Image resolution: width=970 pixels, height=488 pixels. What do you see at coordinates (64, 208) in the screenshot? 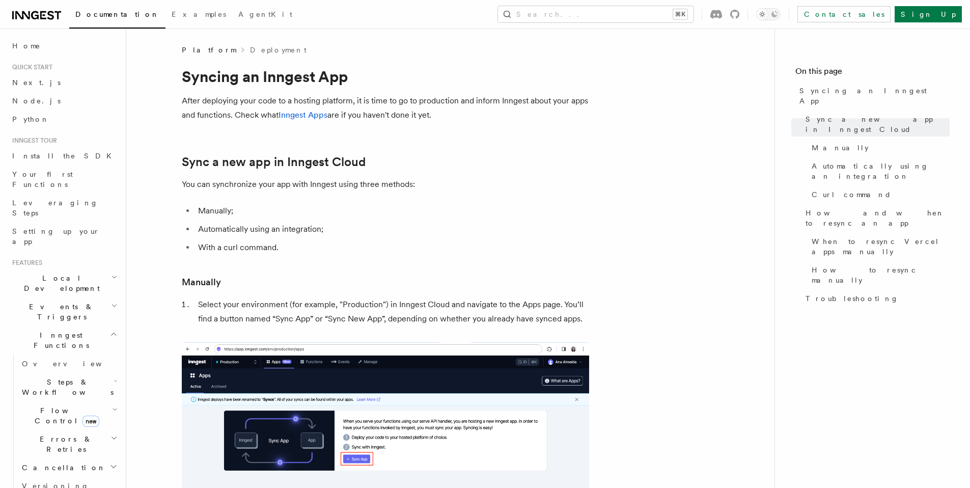
I see `a: Leveraging Steps` at bounding box center [64, 208].